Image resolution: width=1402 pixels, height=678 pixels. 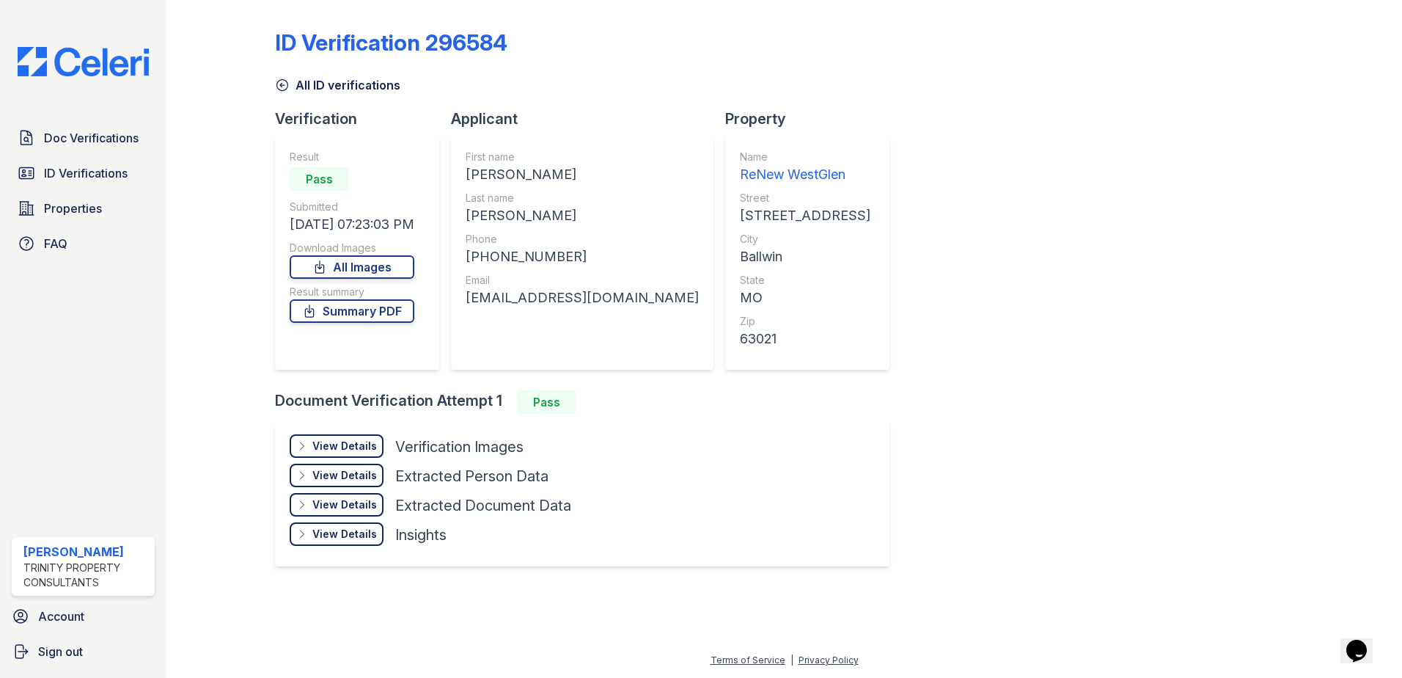 What do you see at coordinates (582, 280) in the screenshot?
I see `div: Email` at bounding box center [582, 280].